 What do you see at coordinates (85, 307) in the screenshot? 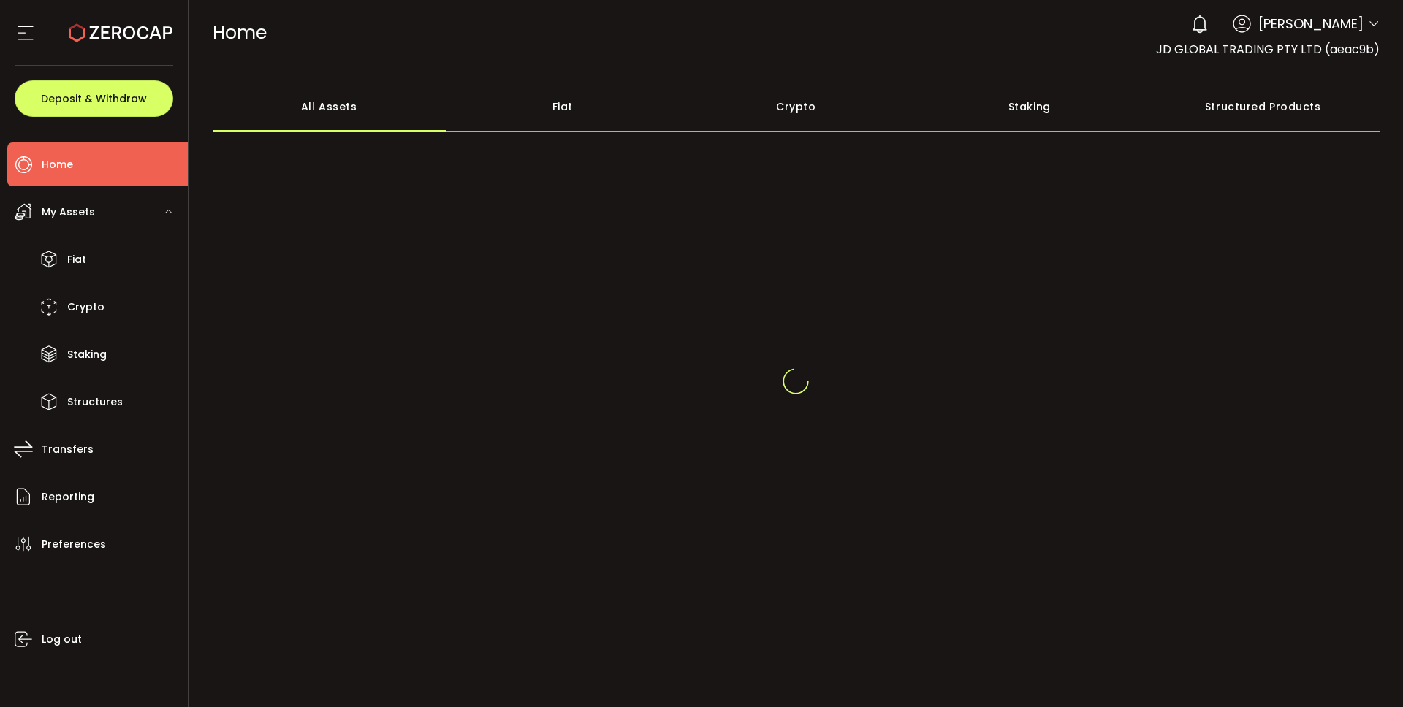
I see `span: Crypto` at bounding box center [85, 307].